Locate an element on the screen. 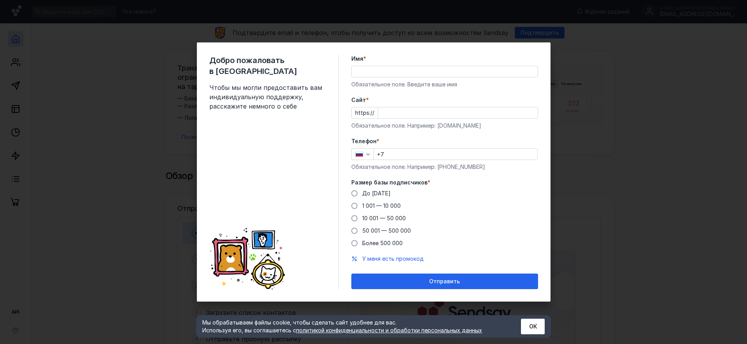  span: 1 001 — 10 000 is located at coordinates (381, 205).